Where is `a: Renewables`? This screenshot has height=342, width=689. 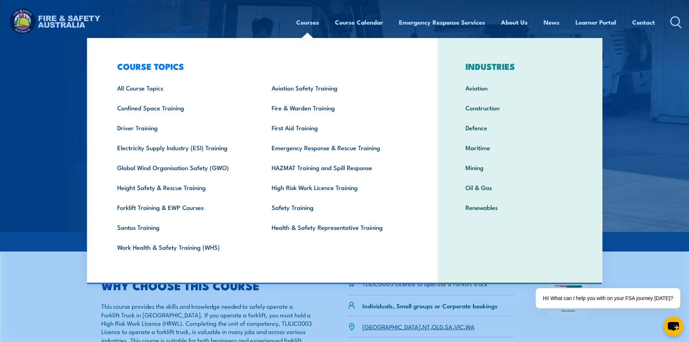 a: Renewables is located at coordinates (520, 207).